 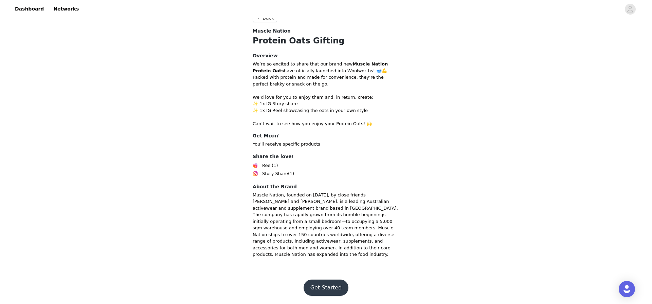 What do you see at coordinates (630, 9) in the screenshot?
I see `div: avatar` at bounding box center [630, 9].